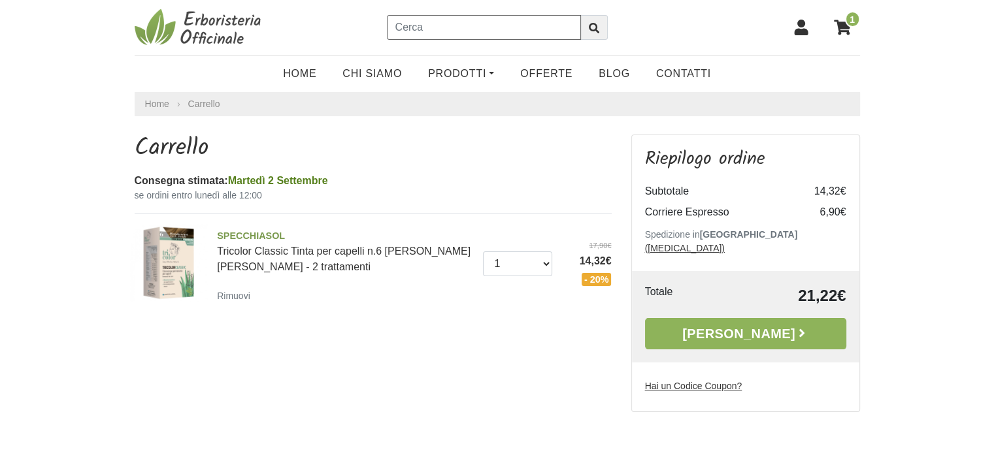 The width and height of the screenshot is (994, 459). Describe the element at coordinates (782, 296) in the screenshot. I see `td: 21,22€` at that location.